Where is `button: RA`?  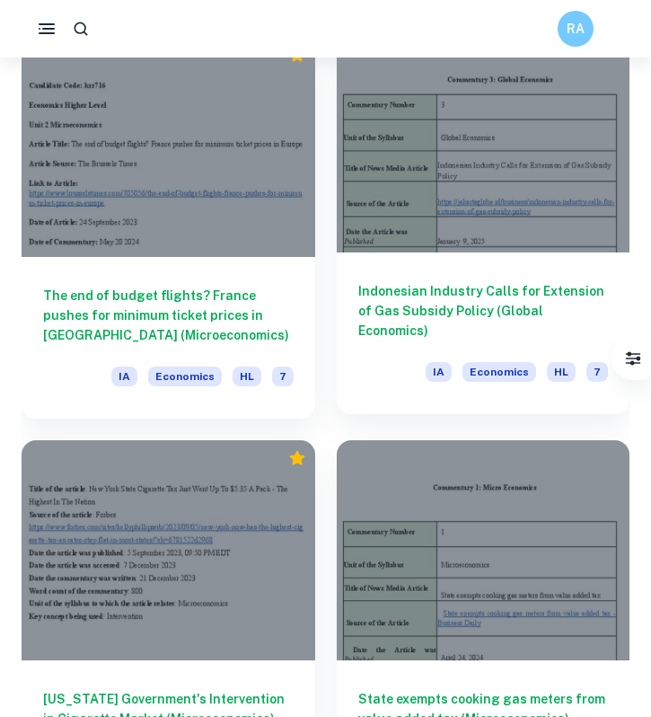
button: RA is located at coordinates (576, 29).